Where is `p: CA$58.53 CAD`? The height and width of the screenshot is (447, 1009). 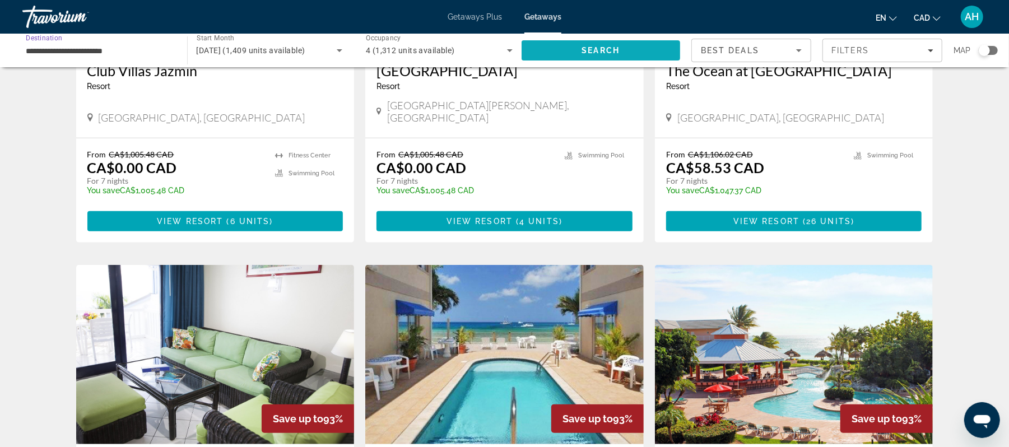 p: CA$58.53 CAD is located at coordinates (715, 168).